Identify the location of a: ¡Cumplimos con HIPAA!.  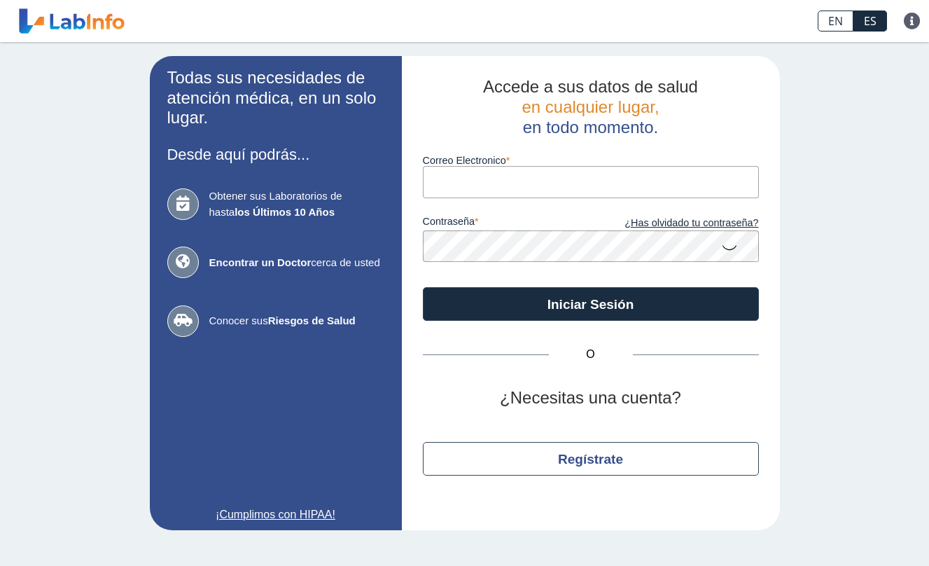
(276, 515).